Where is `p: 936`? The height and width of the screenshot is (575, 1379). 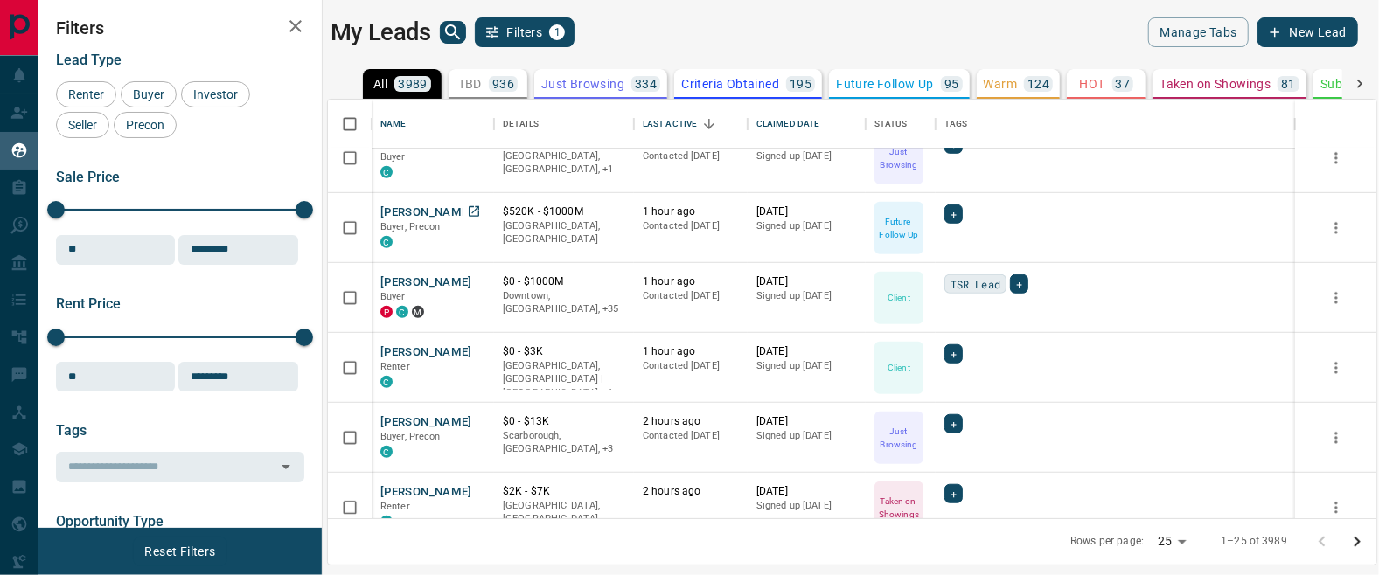
p: 936 is located at coordinates (503, 84).